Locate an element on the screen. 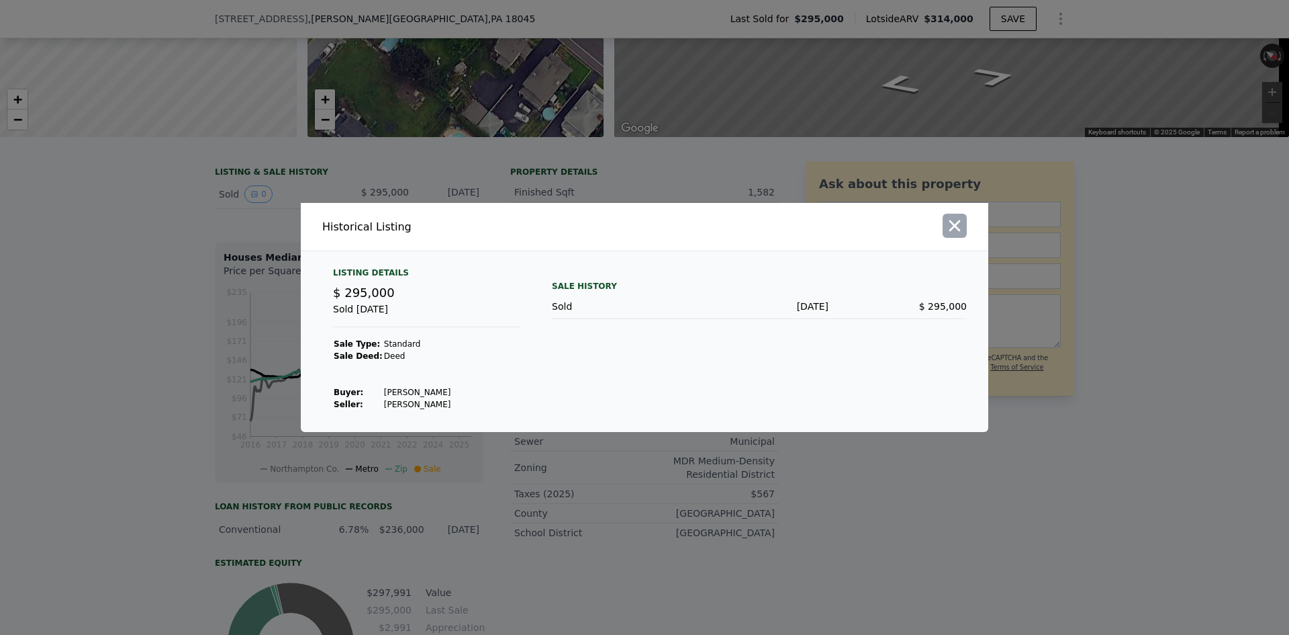 This screenshot has height=635, width=1289. strong: Buyer : is located at coordinates (349, 392).